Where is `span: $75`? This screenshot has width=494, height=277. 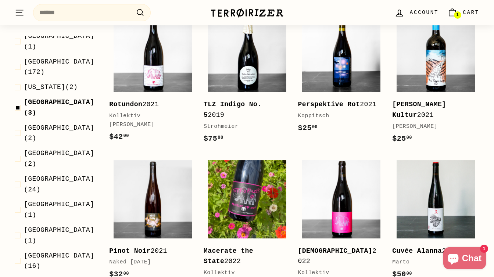
span: $75 is located at coordinates (213, 138).